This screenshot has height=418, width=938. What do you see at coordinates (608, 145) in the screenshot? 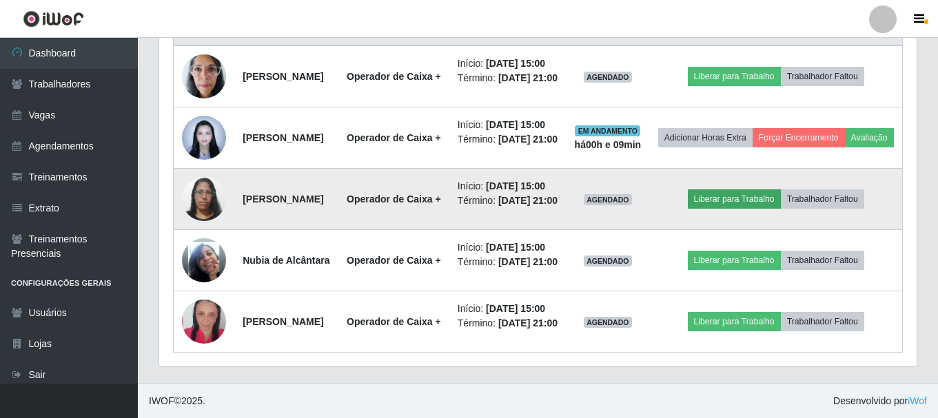
I see `strong: há 00 h e 09 min` at bounding box center [608, 145].